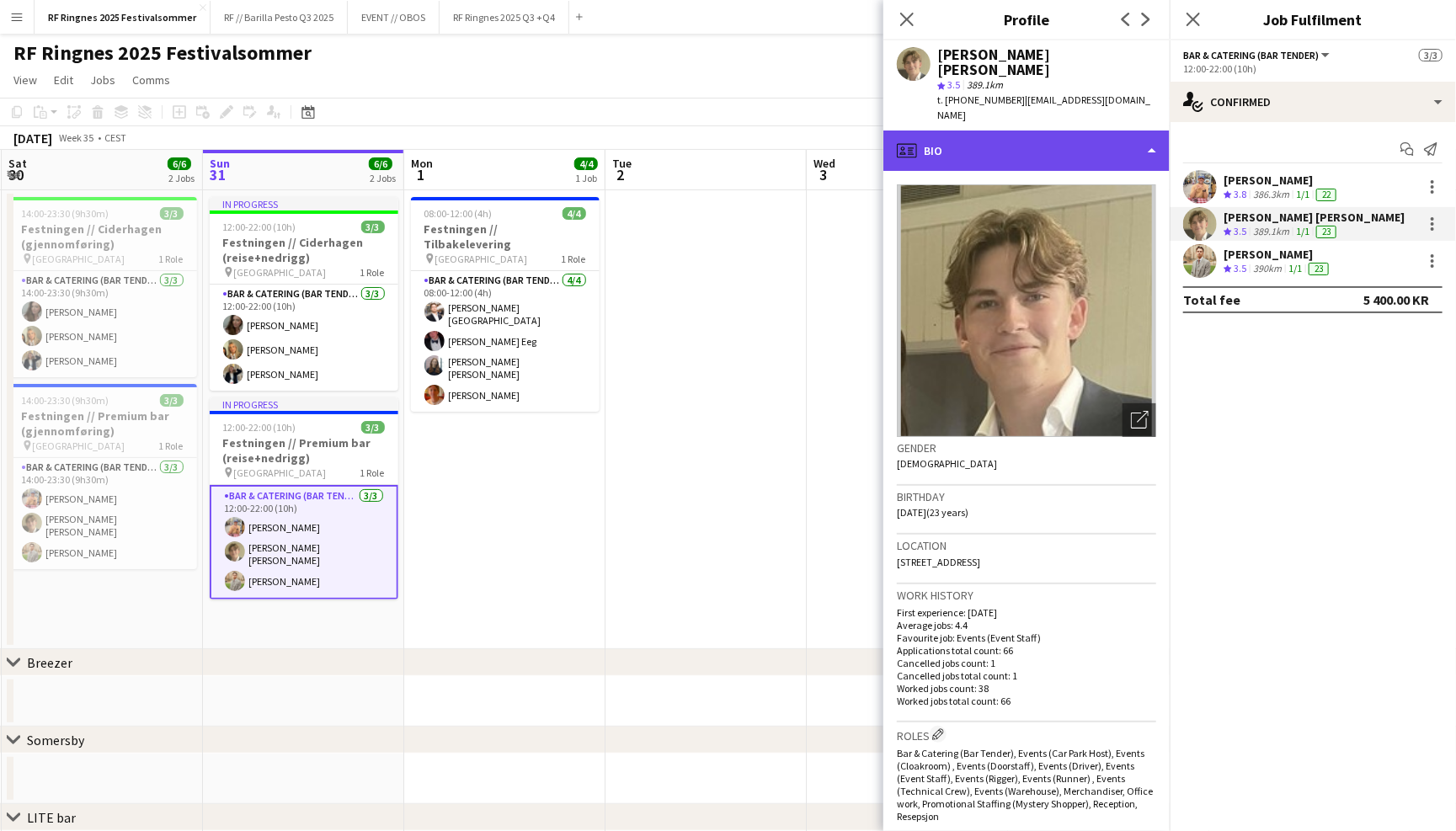 The image size is (1456, 831). Describe the element at coordinates (984, 84) in the screenshot. I see `span: 389.1km` at that location.